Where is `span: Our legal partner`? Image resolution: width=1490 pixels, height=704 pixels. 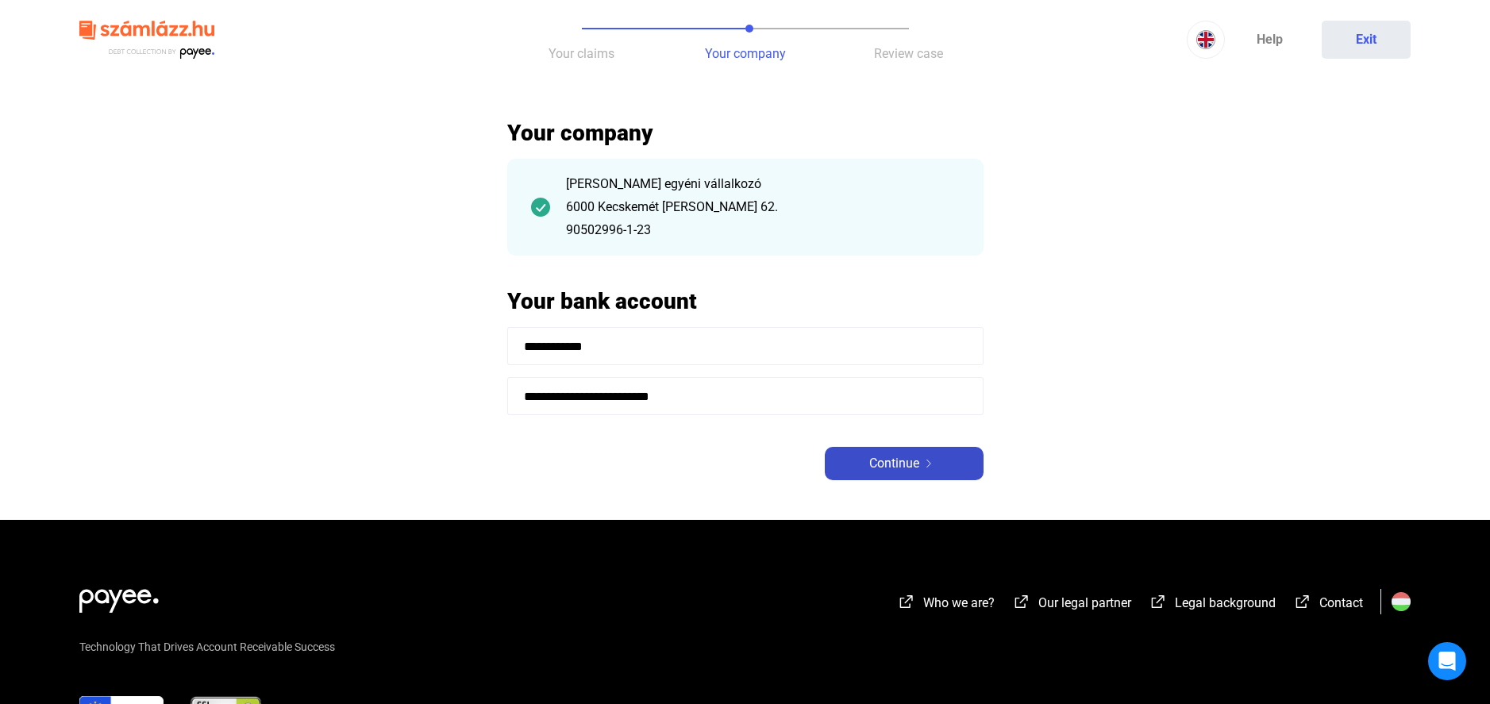
span: Our legal partner is located at coordinates (1084, 602).